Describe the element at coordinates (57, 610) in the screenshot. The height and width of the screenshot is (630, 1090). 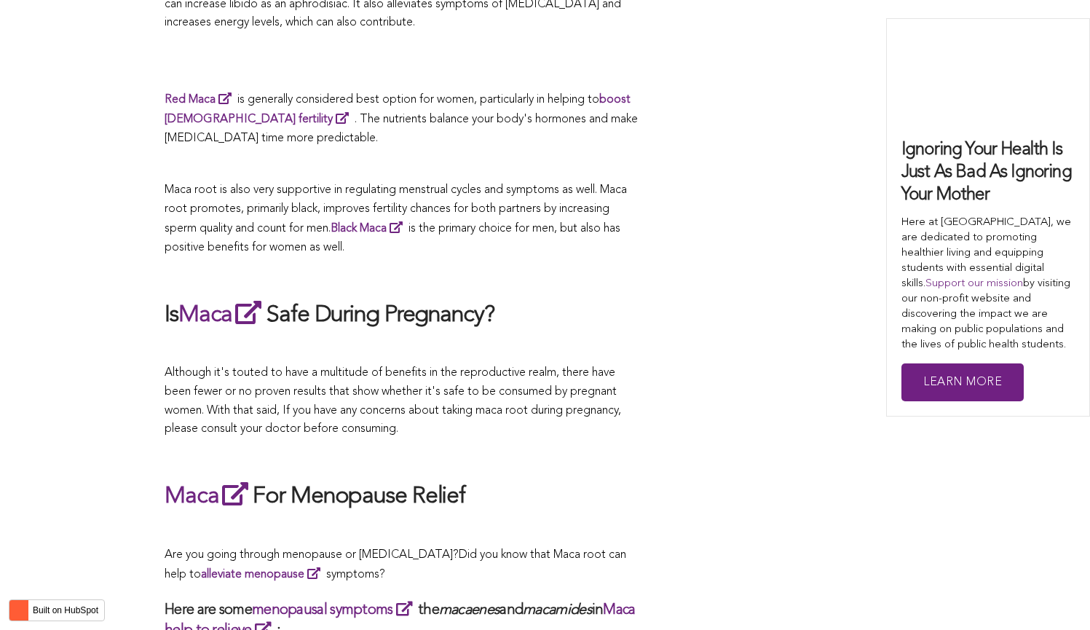
I see `button: Built on HubSpot` at that location.